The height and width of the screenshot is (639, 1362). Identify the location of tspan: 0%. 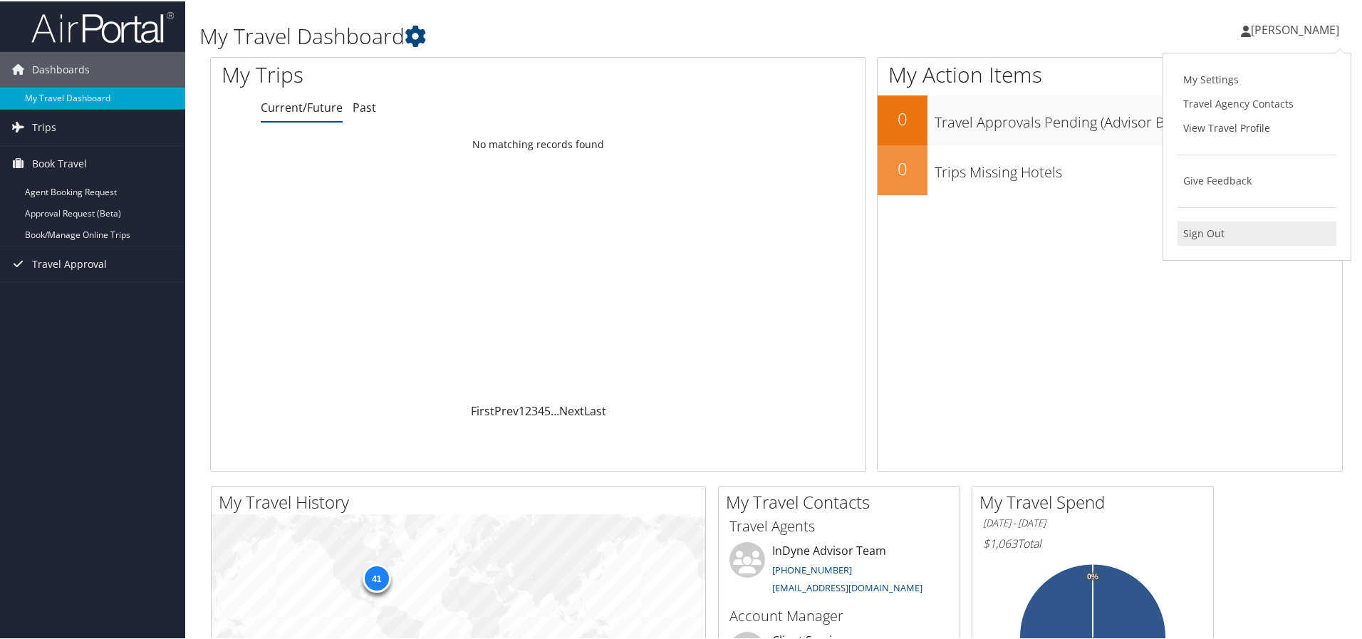
(1093, 576).